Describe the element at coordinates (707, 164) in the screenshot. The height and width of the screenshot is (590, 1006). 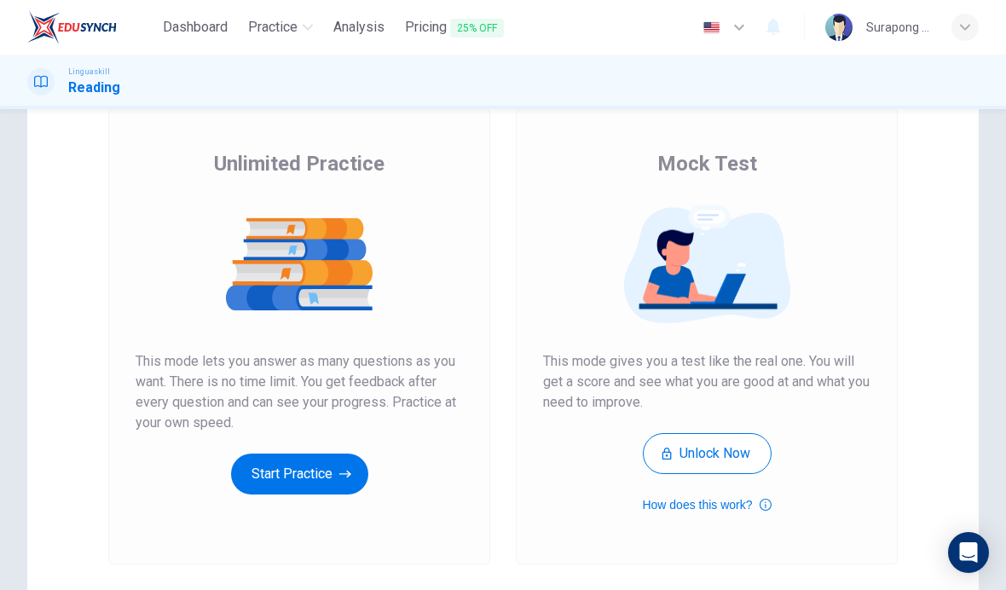
I see `span: Mock Test` at that location.